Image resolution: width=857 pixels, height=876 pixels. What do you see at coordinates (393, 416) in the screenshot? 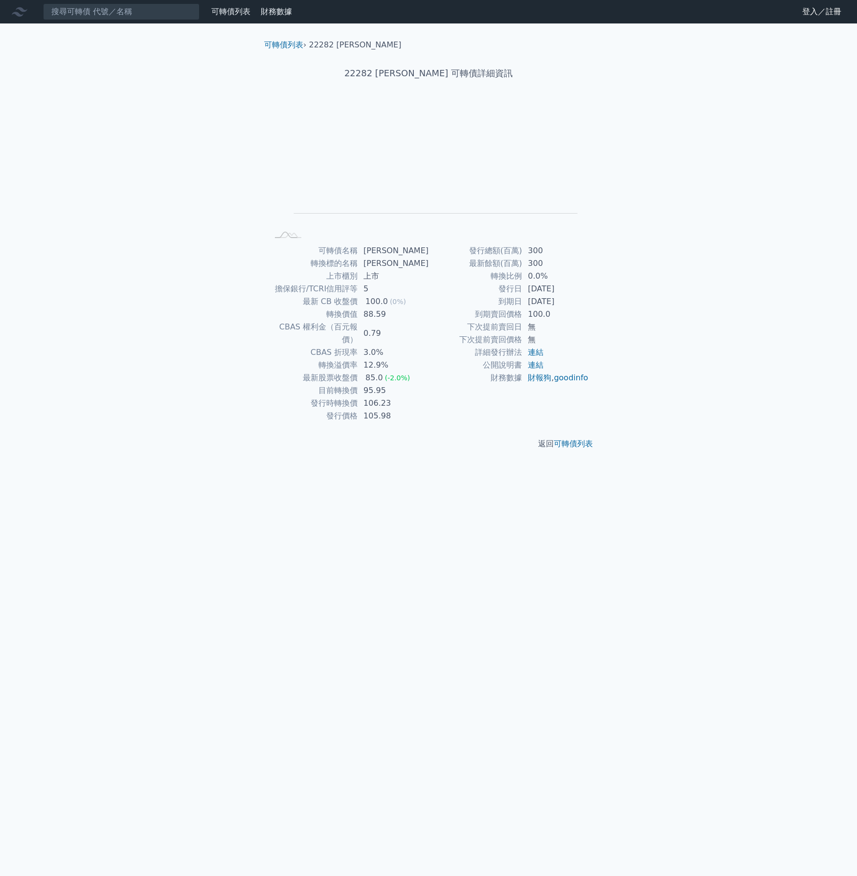
I see `td: 105.98` at bounding box center [393, 416].